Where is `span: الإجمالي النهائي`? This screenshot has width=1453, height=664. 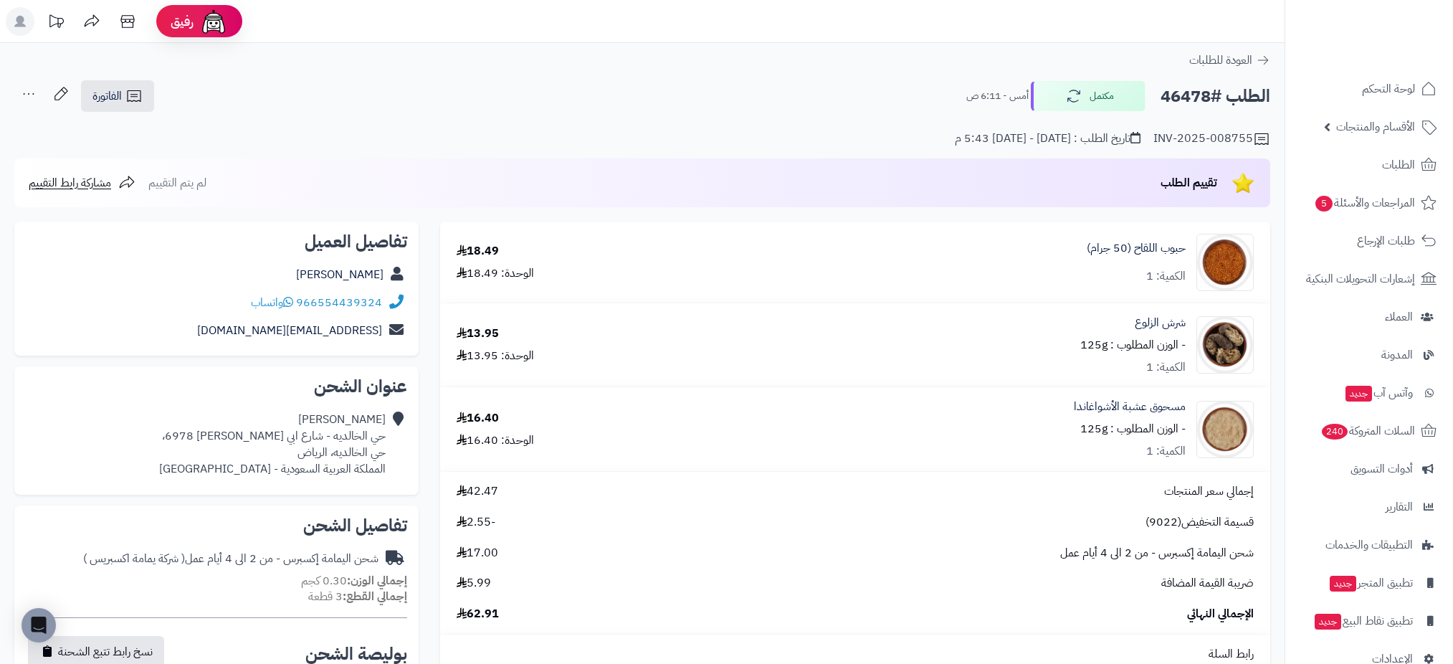
span: الإجمالي النهائي is located at coordinates (1220, 614).